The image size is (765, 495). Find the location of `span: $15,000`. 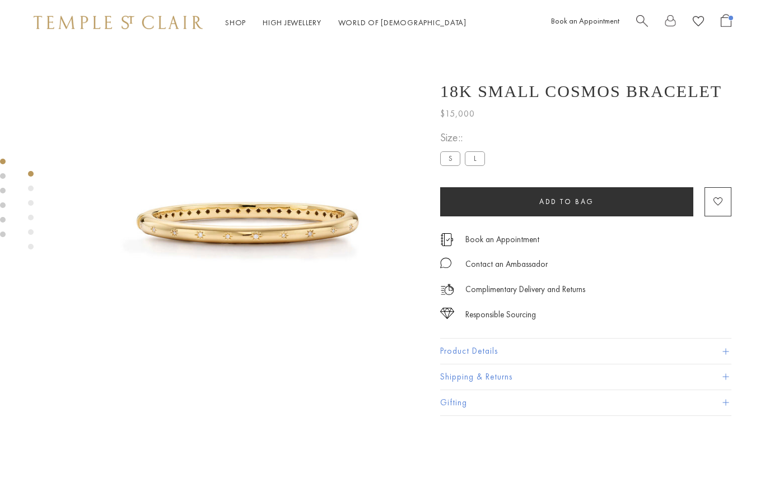

span: $15,000 is located at coordinates (458, 114).